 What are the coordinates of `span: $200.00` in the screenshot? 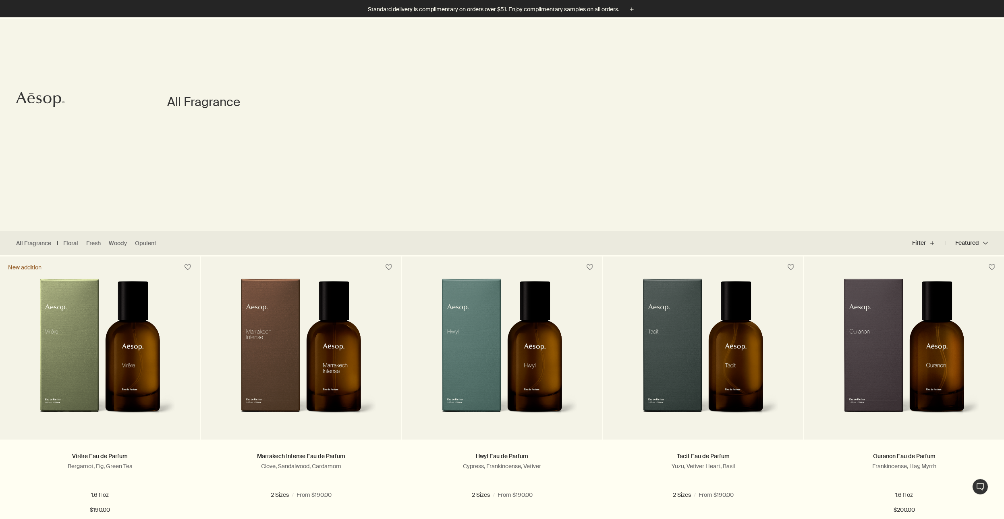 It's located at (904, 510).